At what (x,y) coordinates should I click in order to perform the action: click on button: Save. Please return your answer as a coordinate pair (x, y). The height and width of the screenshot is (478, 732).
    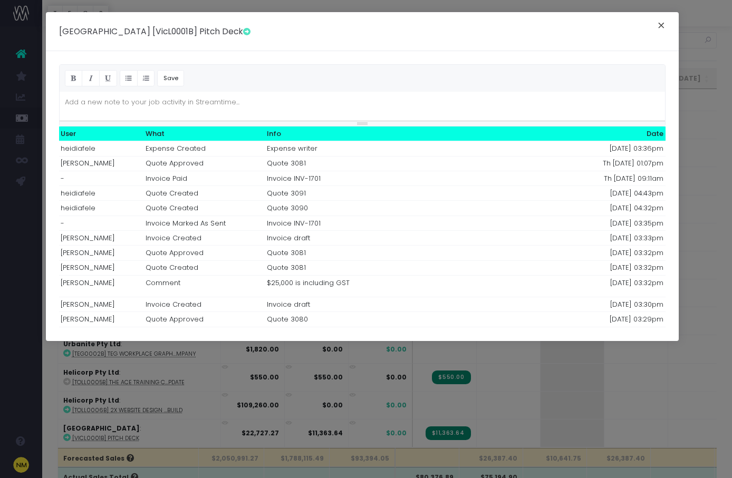
    Looking at the image, I should click on (170, 78).